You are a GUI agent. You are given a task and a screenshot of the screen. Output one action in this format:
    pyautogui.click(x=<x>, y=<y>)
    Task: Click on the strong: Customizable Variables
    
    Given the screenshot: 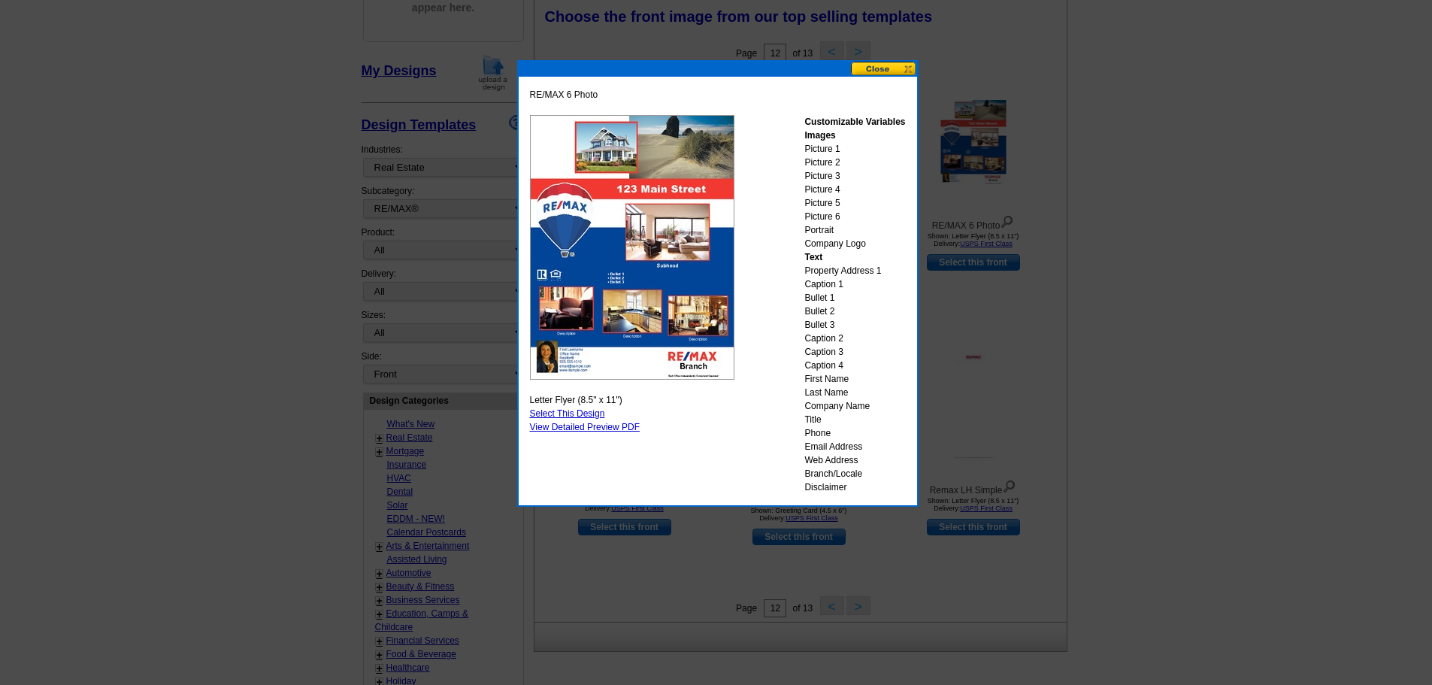 What is the action you would take?
    pyautogui.click(x=855, y=122)
    